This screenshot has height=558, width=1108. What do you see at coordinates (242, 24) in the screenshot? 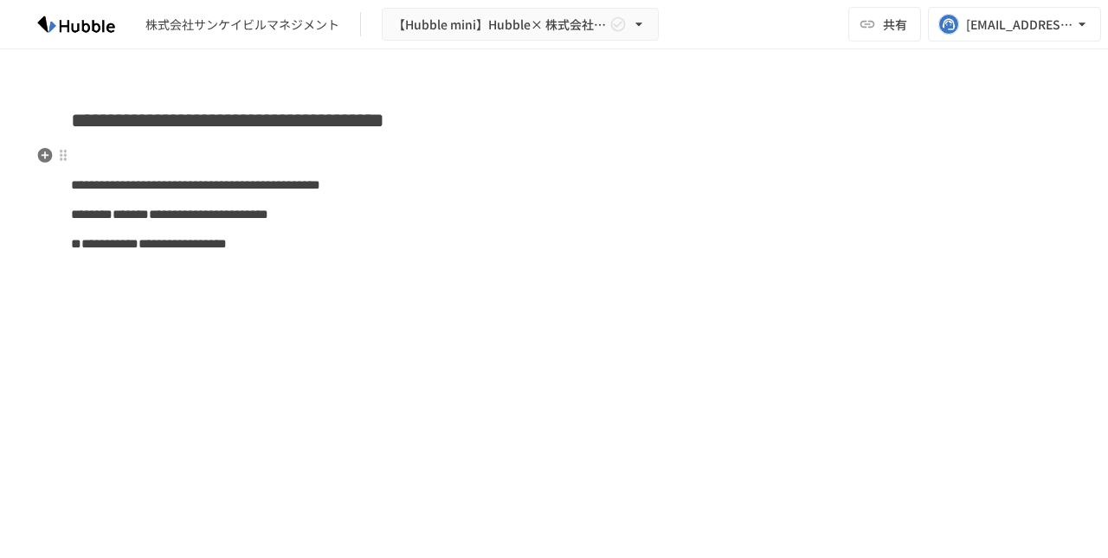
I see `div: 株式会社サンケイビルマネジメント` at bounding box center [242, 24].